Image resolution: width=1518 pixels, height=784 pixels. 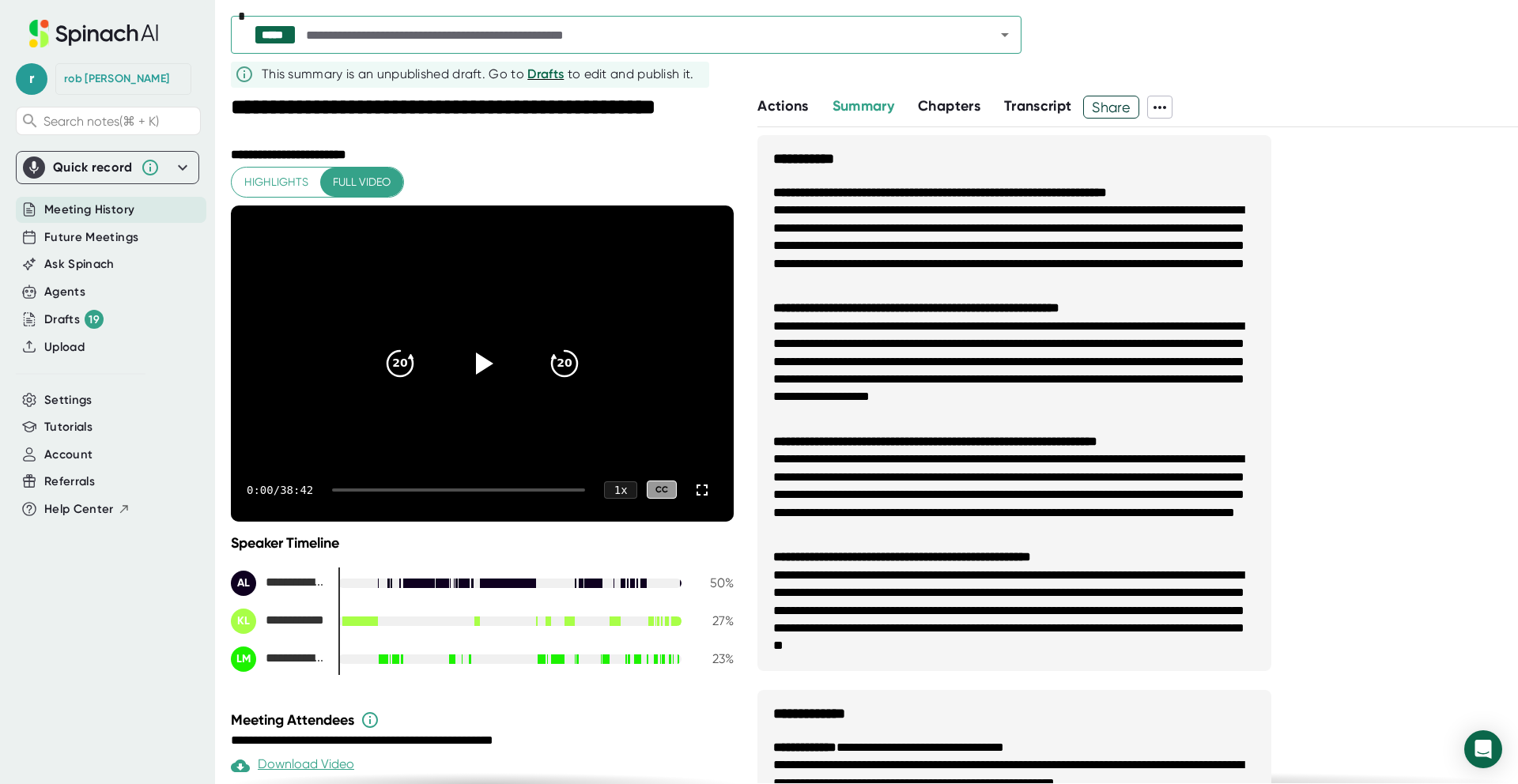 I want to click on span: Summary, so click(x=863, y=106).